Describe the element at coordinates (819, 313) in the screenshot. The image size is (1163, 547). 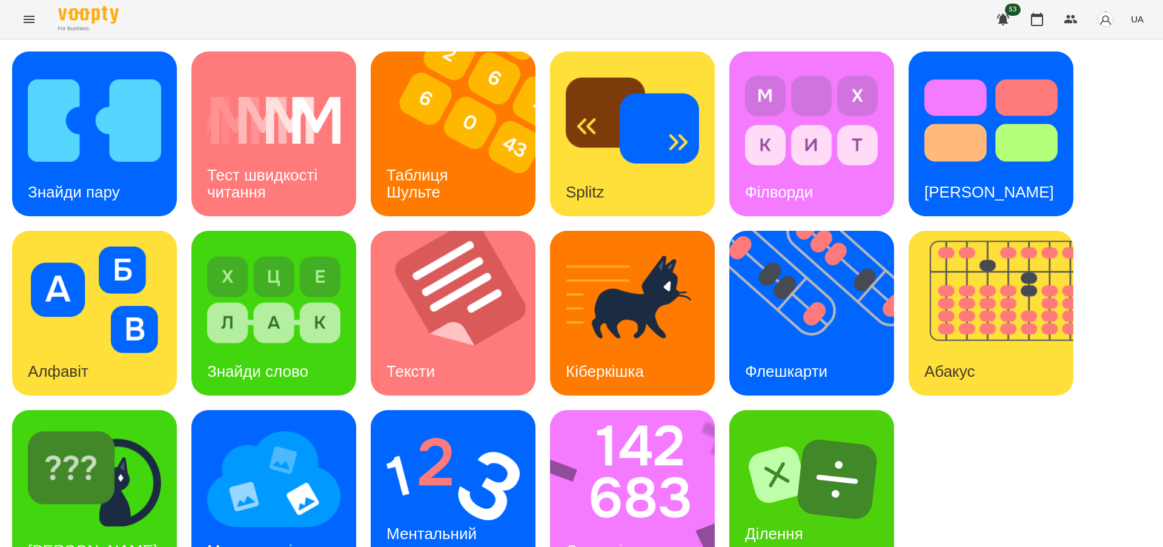
I see `img: Флешкарти` at that location.